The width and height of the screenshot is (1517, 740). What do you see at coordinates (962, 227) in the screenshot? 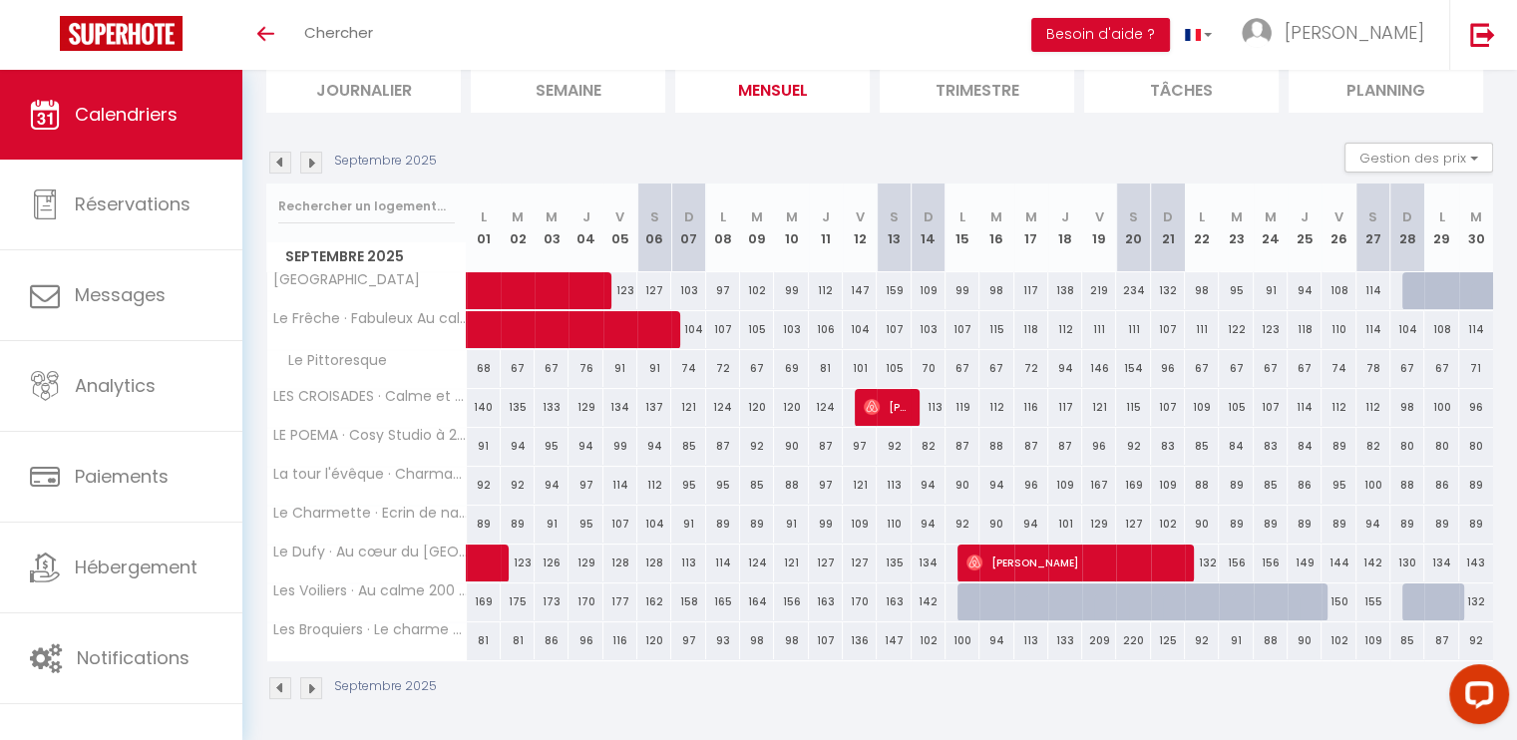
I see `th: 15` at bounding box center [962, 227].